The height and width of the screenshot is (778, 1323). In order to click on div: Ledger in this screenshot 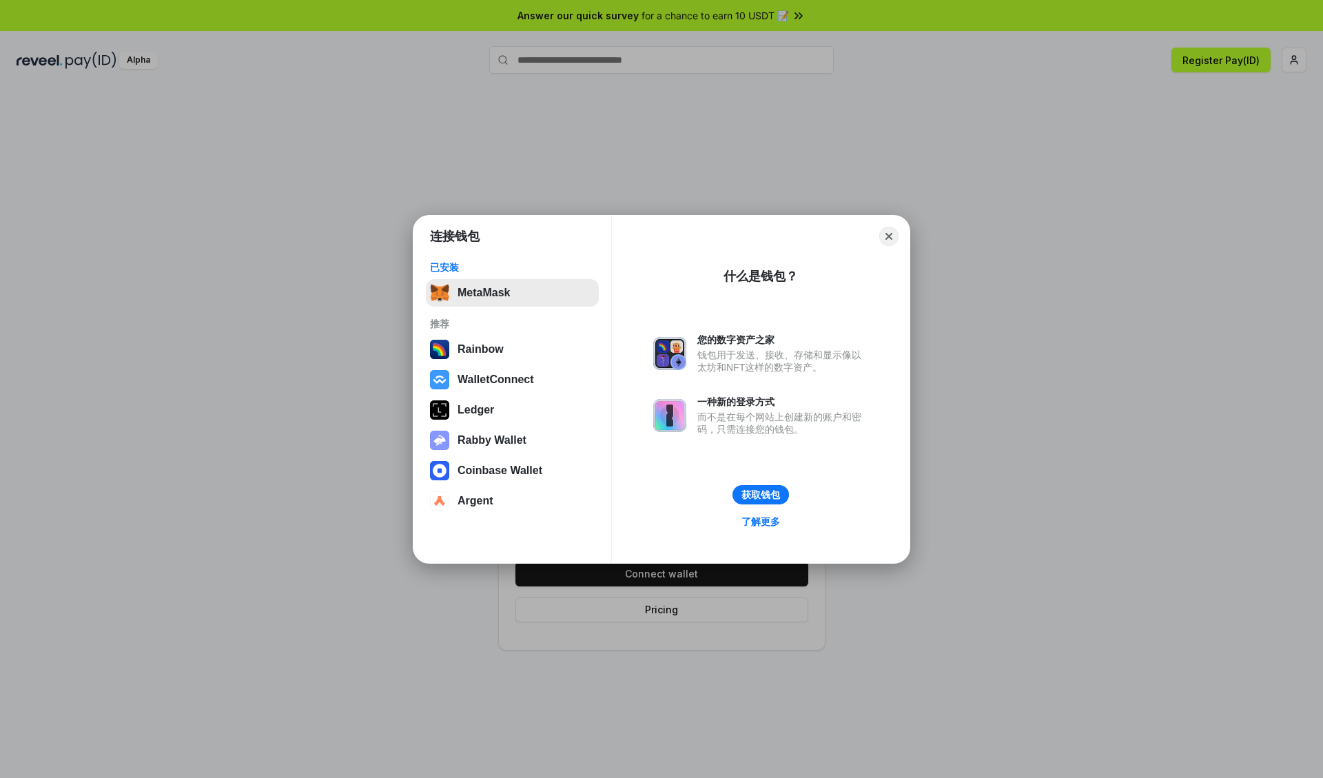, I will do `click(475, 410)`.